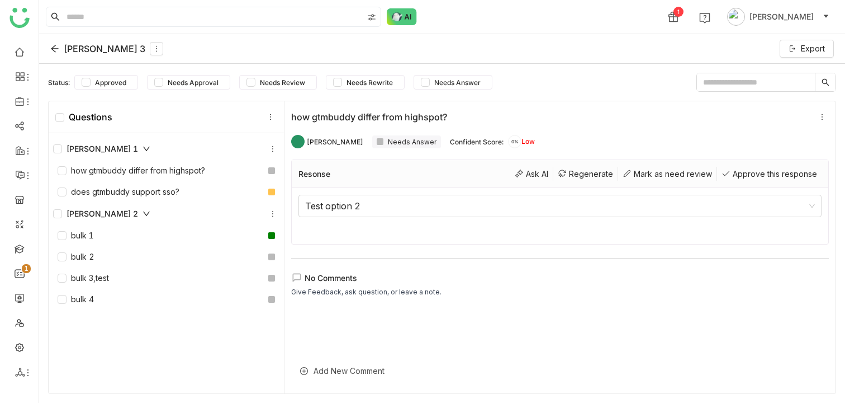 Image resolution: width=845 pixels, height=403 pixels. I want to click on div: does gtmbuddy support sso?, so click(119, 192).